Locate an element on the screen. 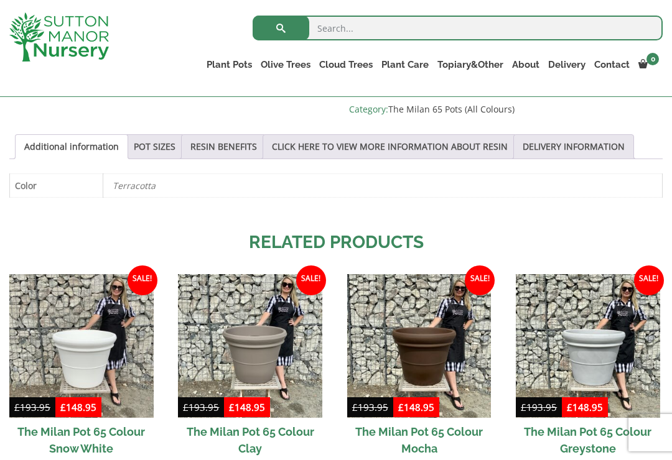 This screenshot has width=672, height=460. a: Plant Care is located at coordinates (405, 65).